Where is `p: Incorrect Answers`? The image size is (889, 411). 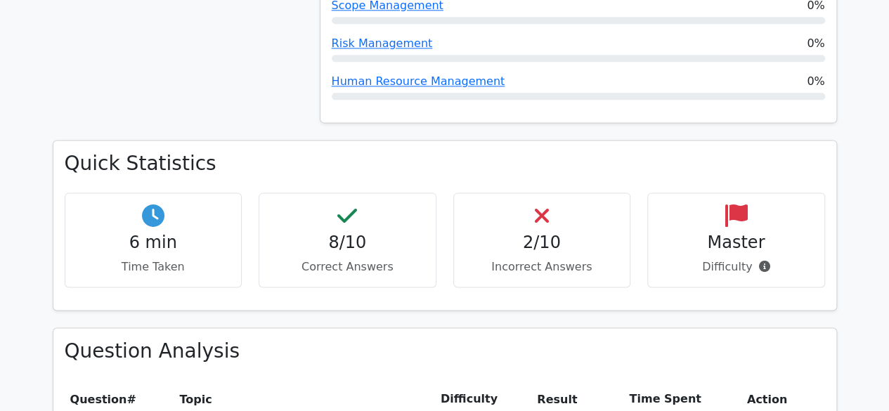 p: Incorrect Answers is located at coordinates (542, 267).